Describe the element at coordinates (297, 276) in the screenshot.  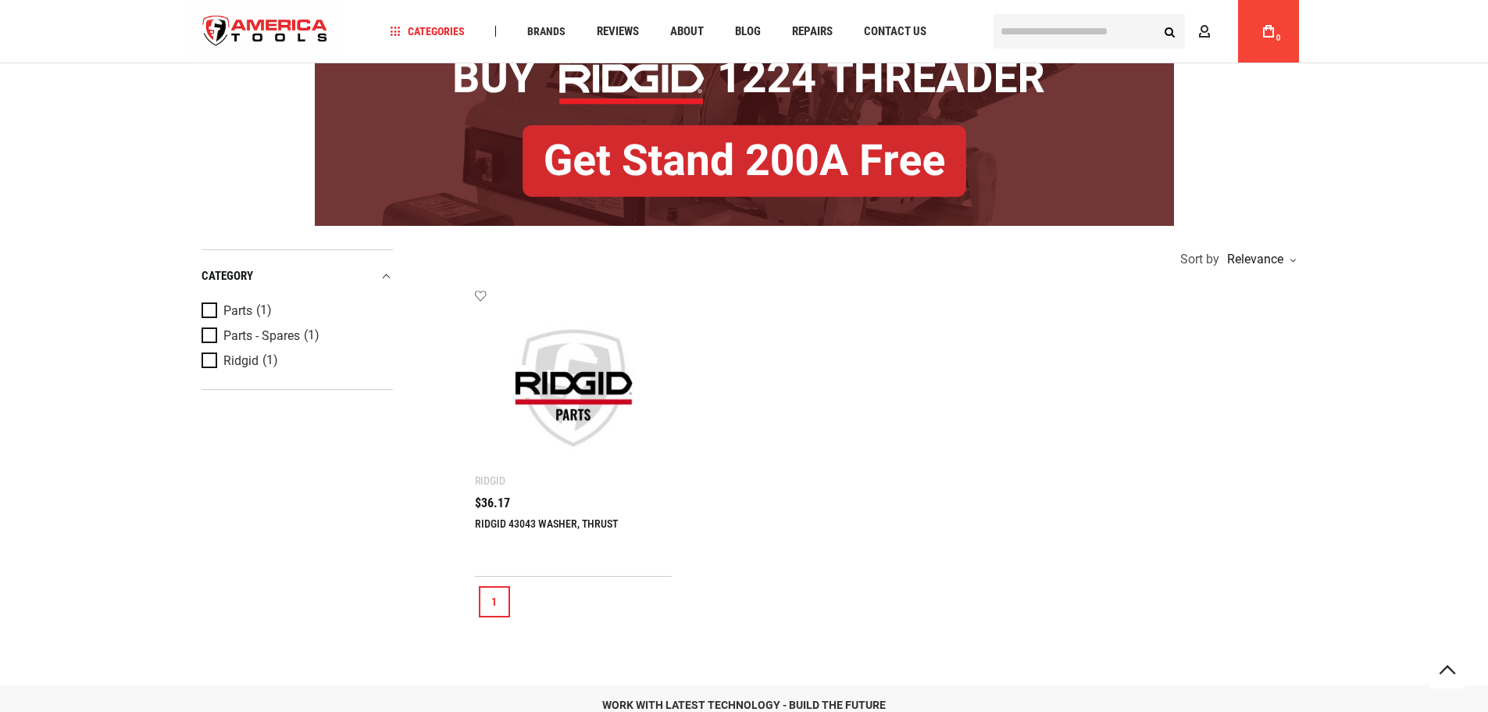
I see `div: category` at that location.